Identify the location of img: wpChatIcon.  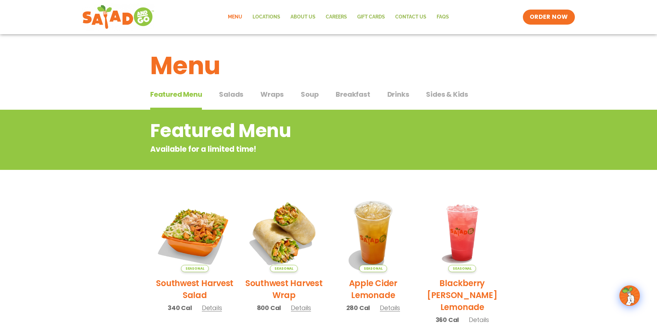
(629, 296).